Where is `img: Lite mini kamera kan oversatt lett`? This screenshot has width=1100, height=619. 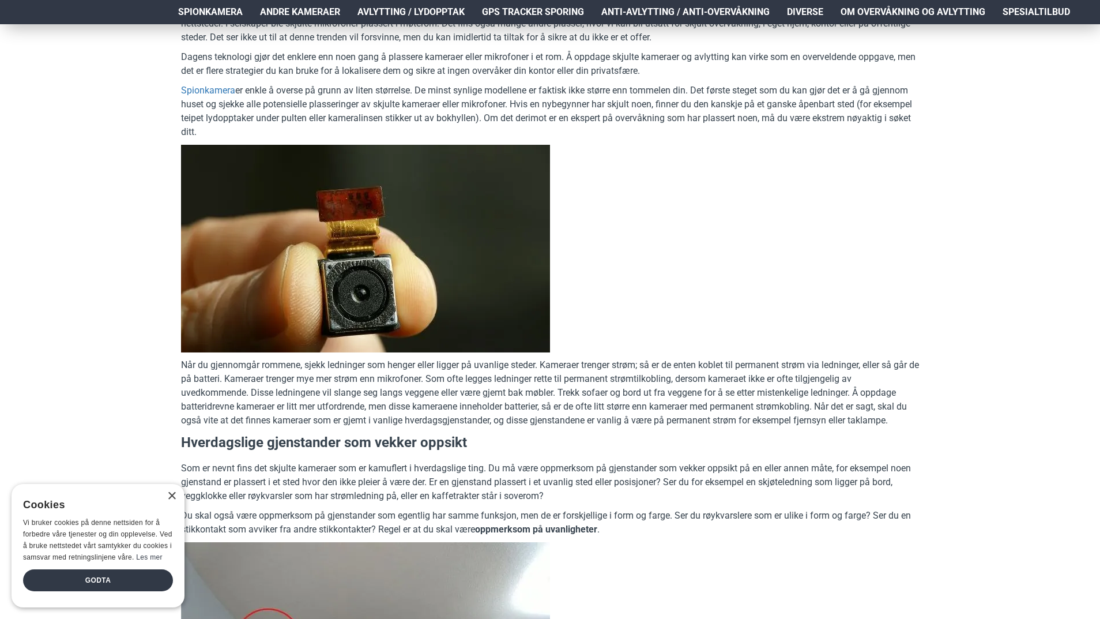
img: Lite mini kamera kan oversatt lett is located at coordinates (366, 249).